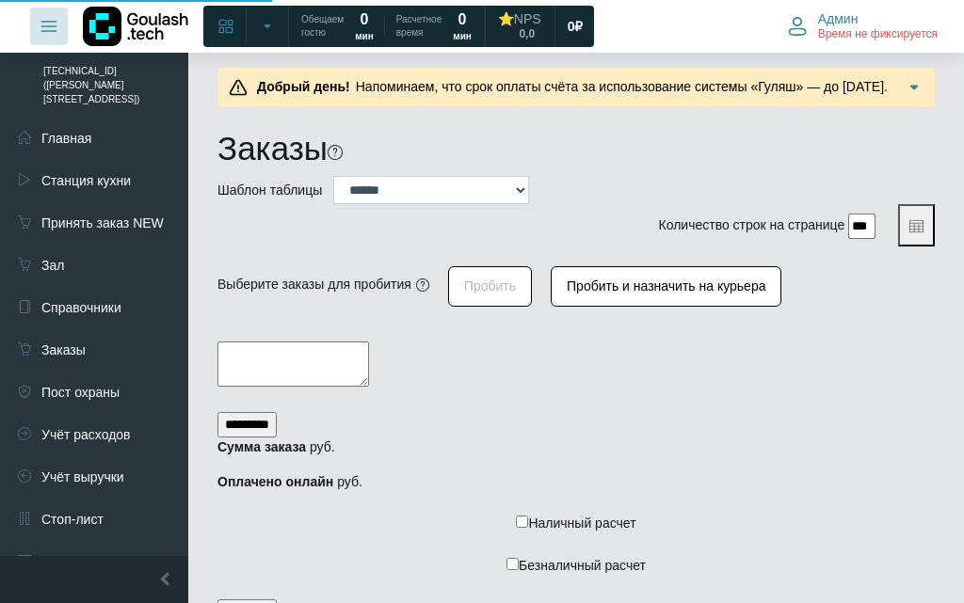 This screenshot has height=603, width=964. Describe the element at coordinates (752, 225) in the screenshot. I see `label: Количество строк на странице` at that location.